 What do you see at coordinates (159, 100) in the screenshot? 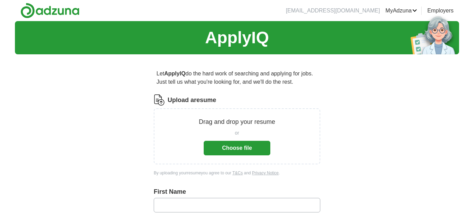
I see `img: CV Icon` at bounding box center [159, 100].